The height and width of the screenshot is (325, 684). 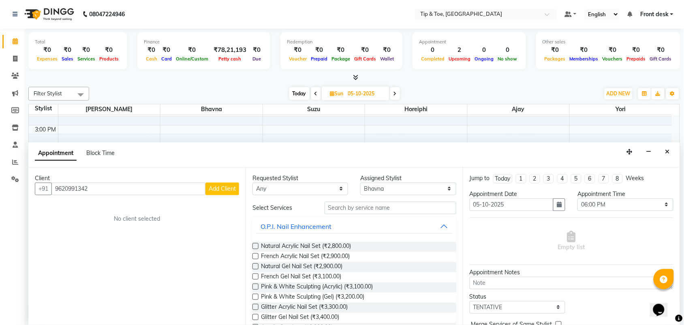 I want to click on span: Due, so click(x=256, y=59).